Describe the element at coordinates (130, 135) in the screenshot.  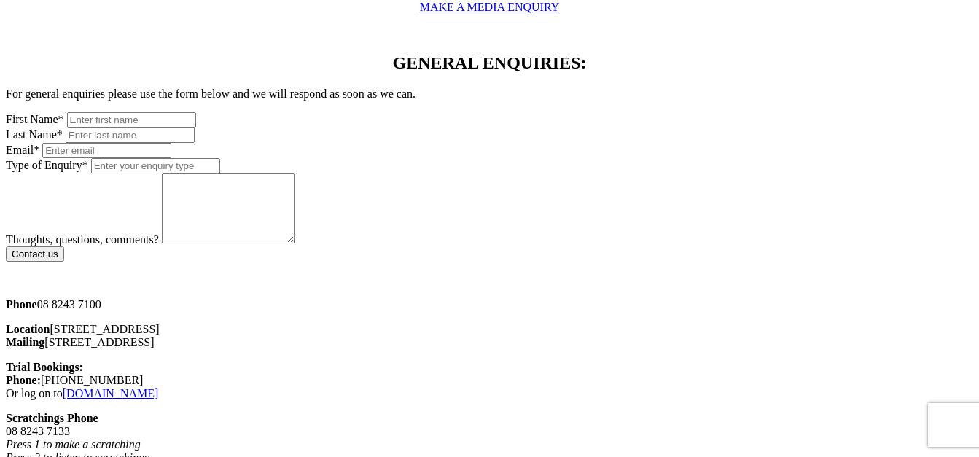
I see `input: Enter last name` at that location.